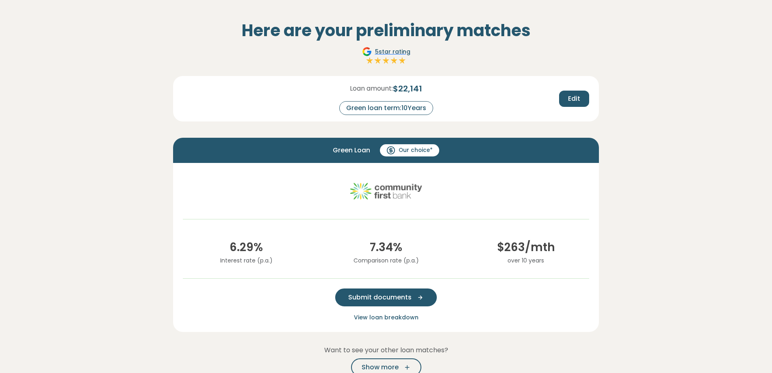  What do you see at coordinates (246, 260) in the screenshot?
I see `p: Interest rate (p.a.)` at bounding box center [246, 260].